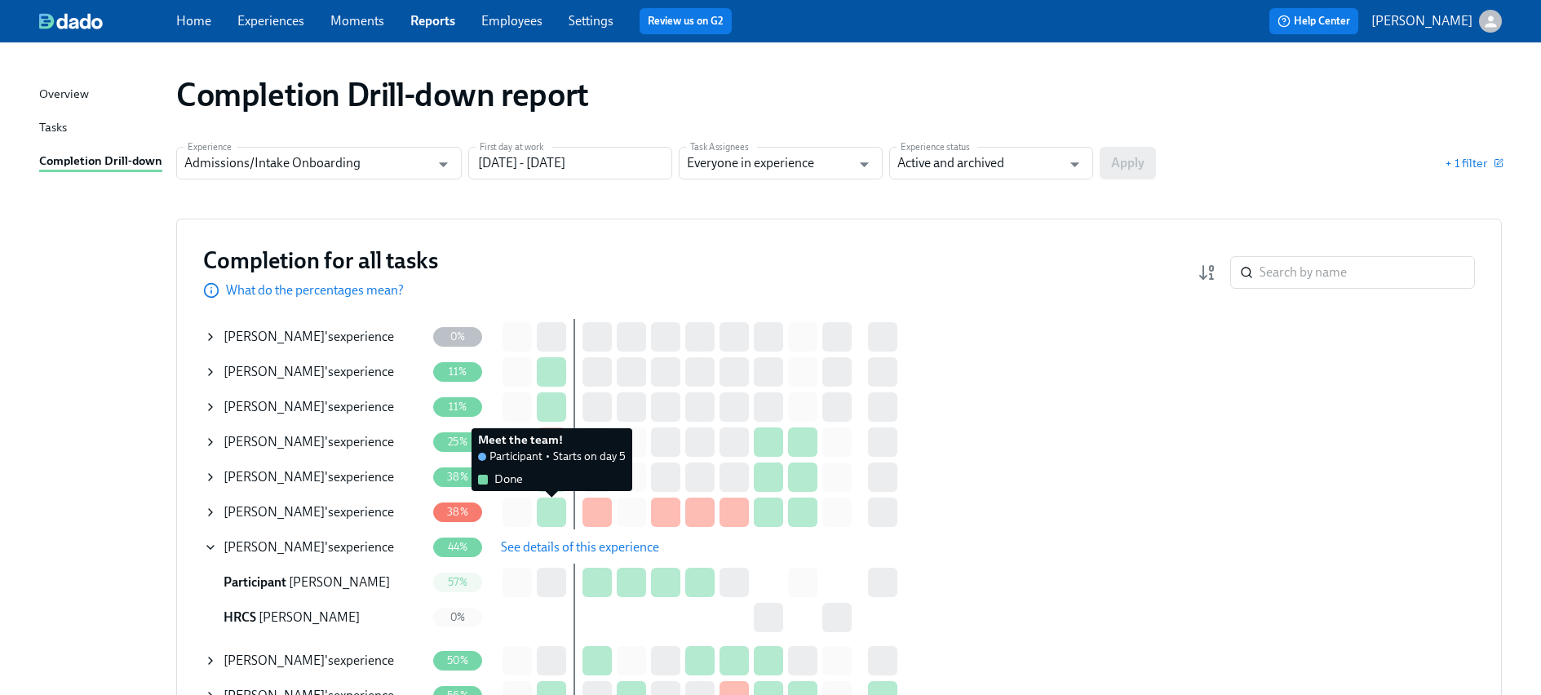 This screenshot has height=695, width=1541. I want to click on span: Help Center, so click(1313, 21).